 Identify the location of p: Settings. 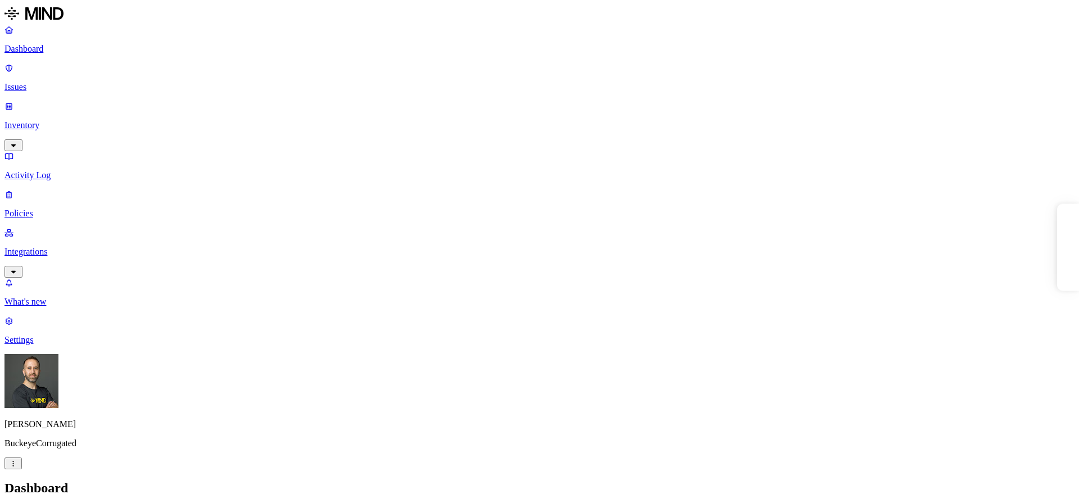
(540, 340).